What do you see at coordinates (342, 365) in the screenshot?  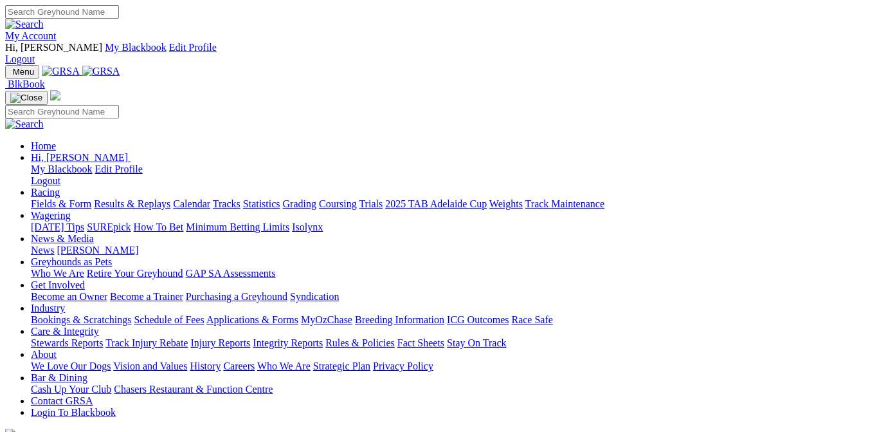 I see `a: Strategic Plan` at bounding box center [342, 365].